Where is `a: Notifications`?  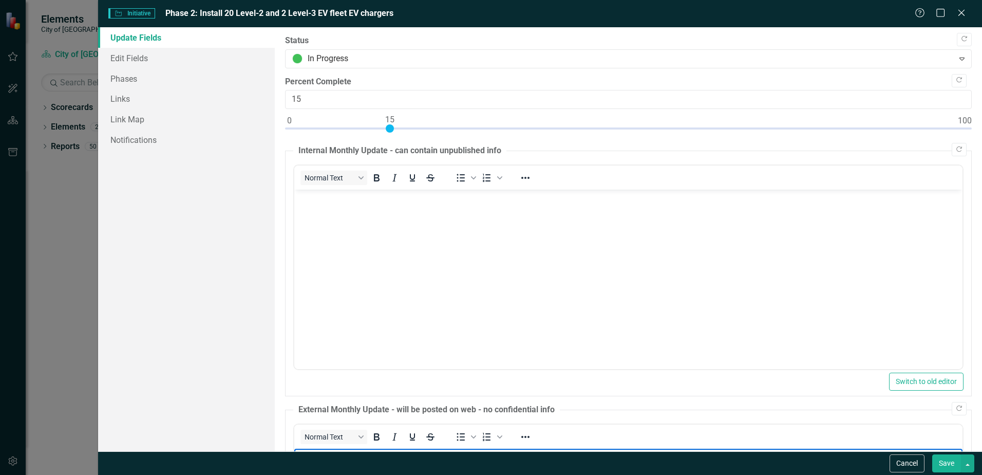 a: Notifications is located at coordinates (187, 140).